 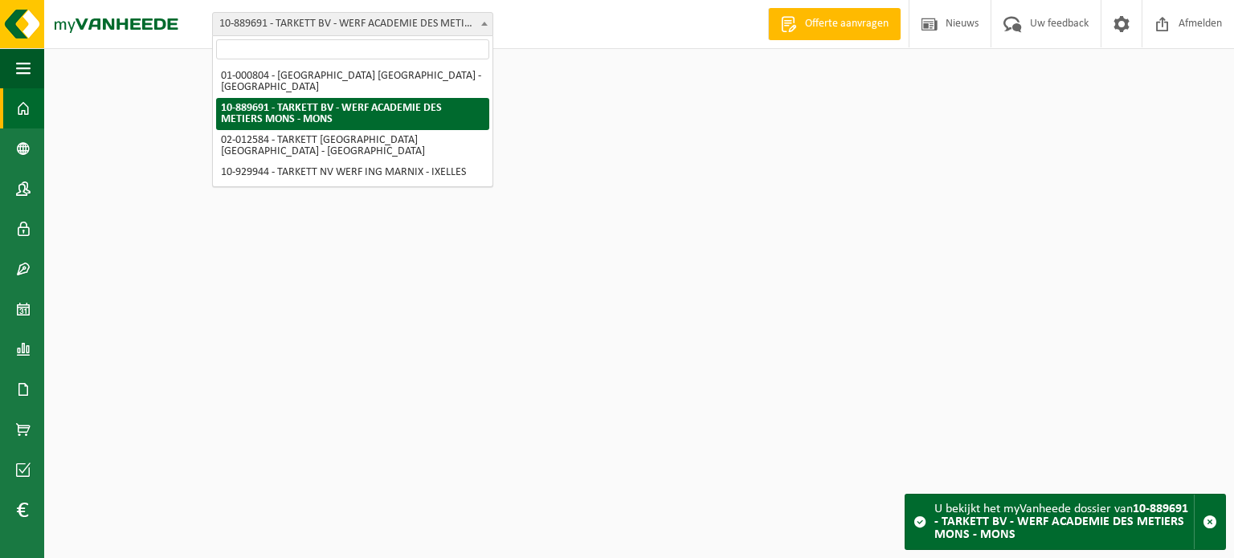 What do you see at coordinates (834, 24) in the screenshot?
I see `a: Offerte aanvragen` at bounding box center [834, 24].